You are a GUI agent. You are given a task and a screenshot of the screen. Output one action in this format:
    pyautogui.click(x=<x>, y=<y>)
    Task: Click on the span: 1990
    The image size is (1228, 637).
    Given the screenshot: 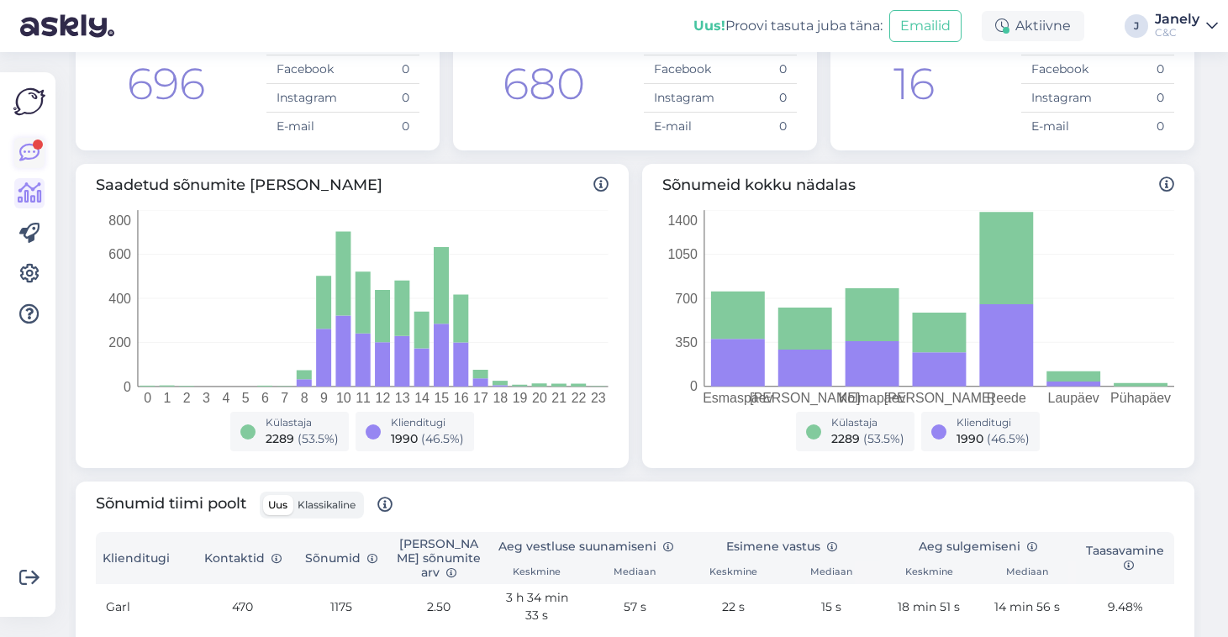 What is the action you would take?
    pyautogui.click(x=404, y=439)
    